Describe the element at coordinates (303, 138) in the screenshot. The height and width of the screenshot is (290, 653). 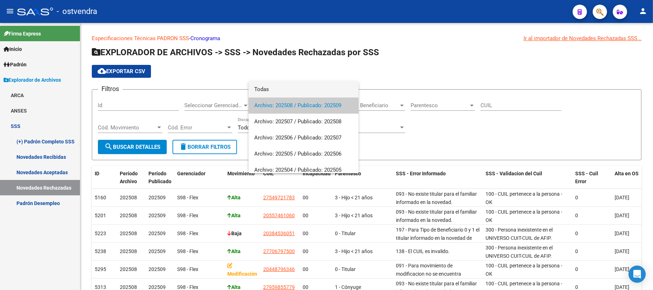
I see `span: Archivo: 202506 / Publicado: 202507` at that location.